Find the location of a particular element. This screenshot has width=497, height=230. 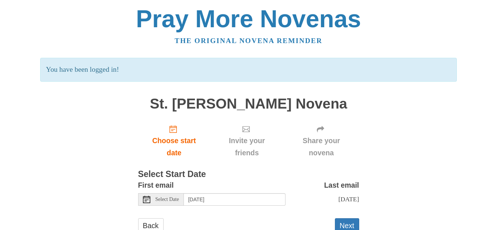

label: First email is located at coordinates (156, 185).